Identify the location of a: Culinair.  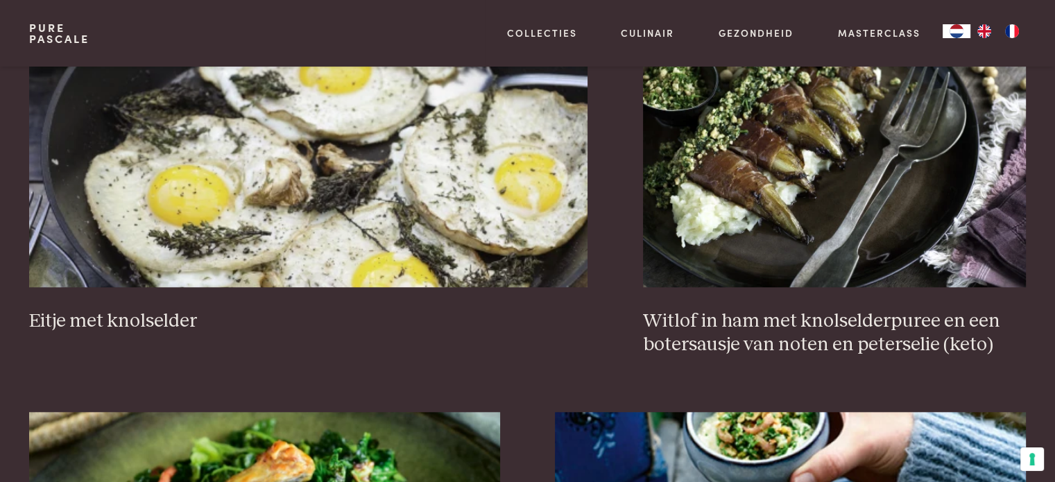
(647, 33).